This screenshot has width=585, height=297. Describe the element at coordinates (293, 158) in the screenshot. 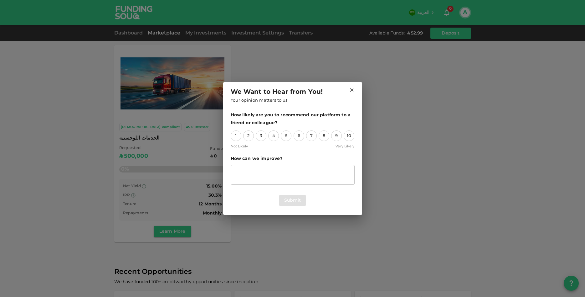

I see `span: How can we improve?` at that location.